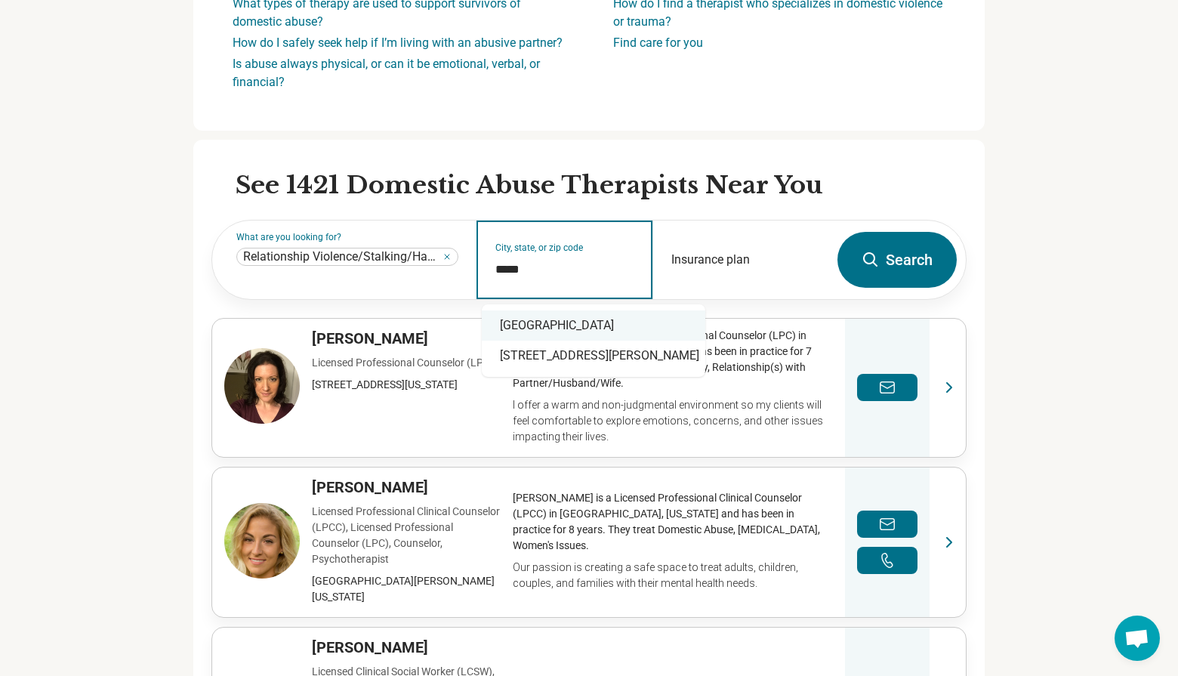 Image resolution: width=1178 pixels, height=676 pixels. Describe the element at coordinates (658, 42) in the screenshot. I see `a: Find care for you` at that location.